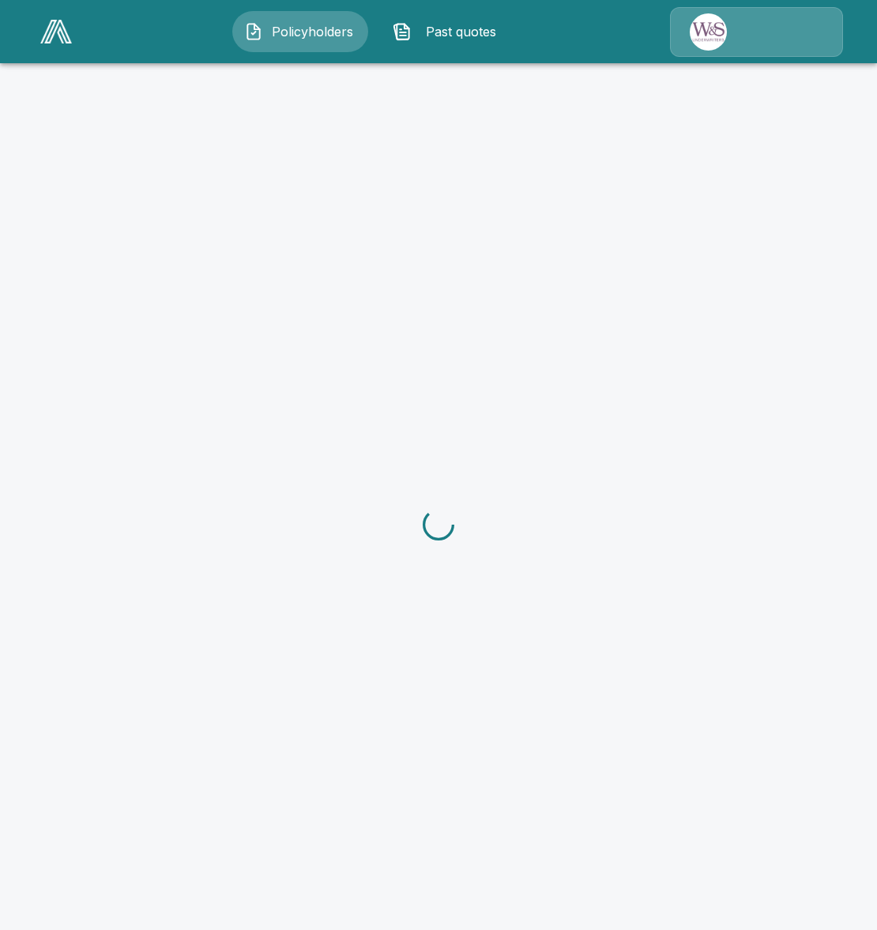 The height and width of the screenshot is (930, 877). What do you see at coordinates (402, 32) in the screenshot?
I see `img: Past quotes Icon` at bounding box center [402, 32].